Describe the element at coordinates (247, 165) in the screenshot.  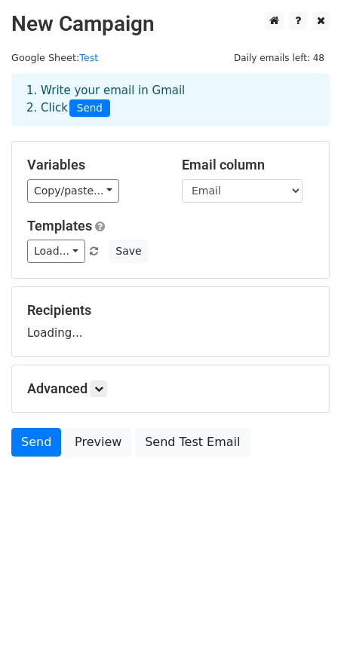
I see `h5: Email column` at that location.